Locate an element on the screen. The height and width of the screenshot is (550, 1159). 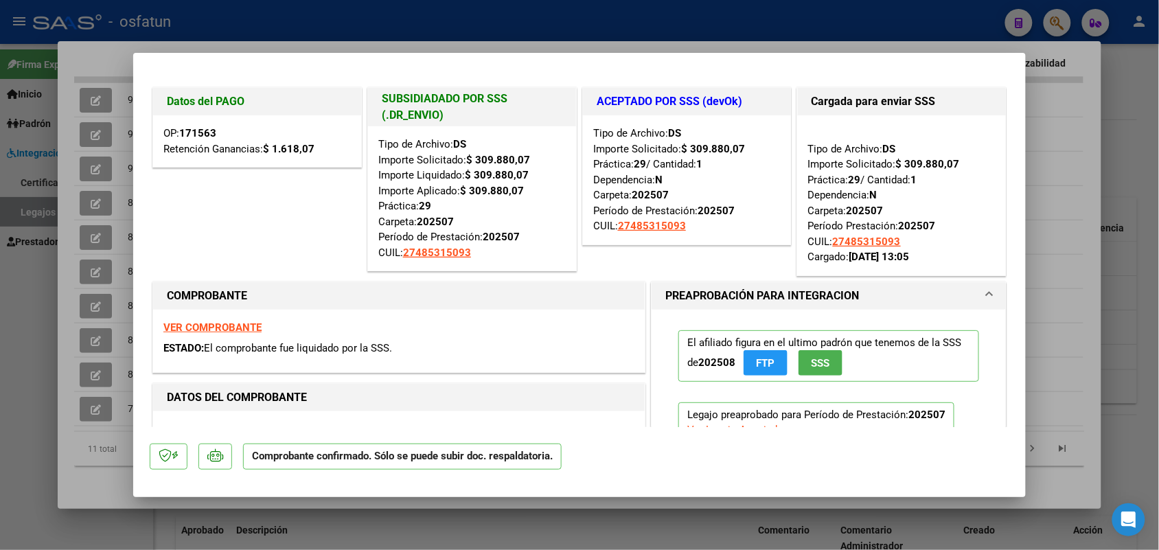
button: FTP is located at coordinates (765, 362).